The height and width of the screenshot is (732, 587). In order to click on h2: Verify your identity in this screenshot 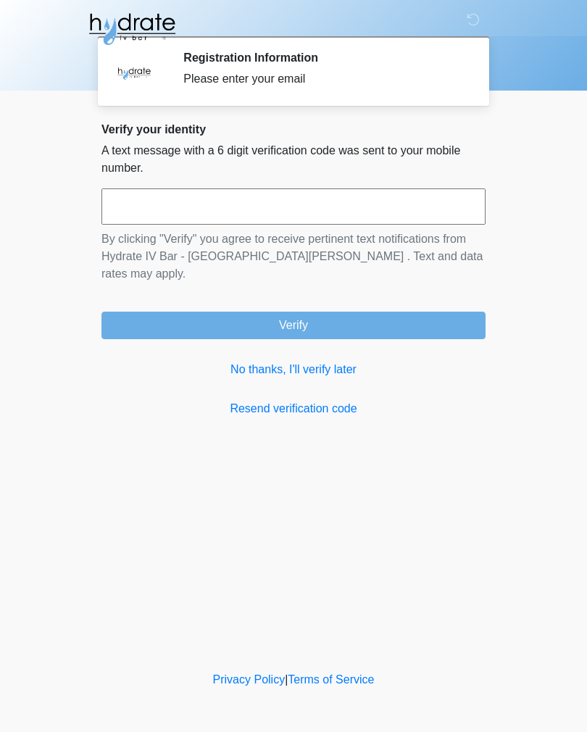, I will do `click(294, 129)`.